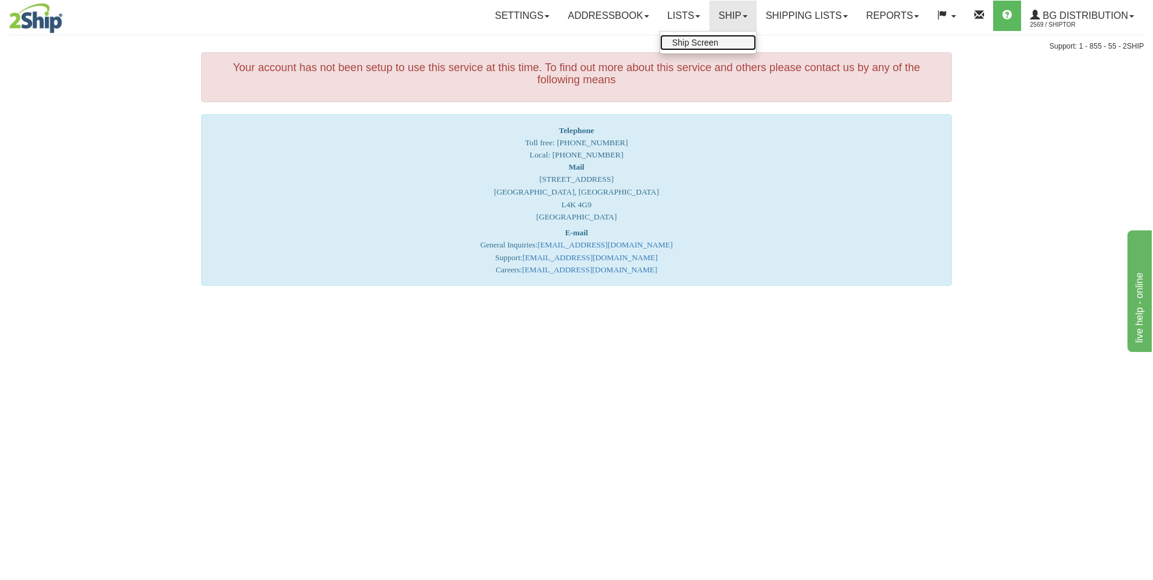 This screenshot has width=1153, height=580. Describe the element at coordinates (1083, 15) in the screenshot. I see `span: BG Distribution` at that location.